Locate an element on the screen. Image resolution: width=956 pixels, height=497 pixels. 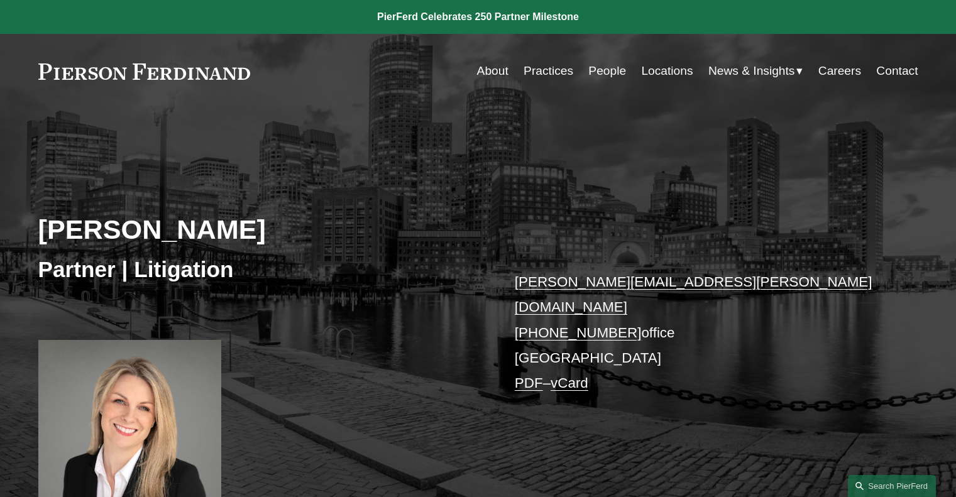
a: About is located at coordinates (493, 71).